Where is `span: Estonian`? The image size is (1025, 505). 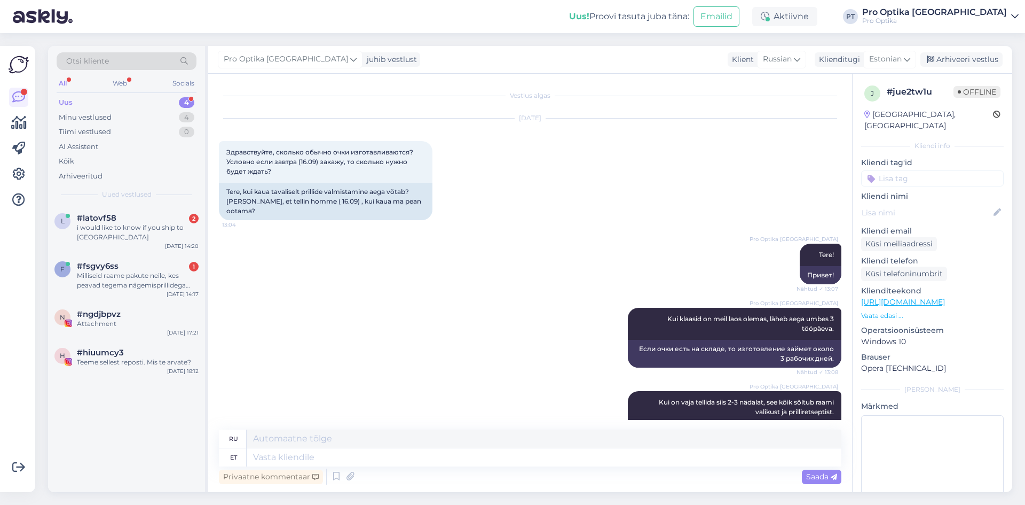
span: Estonian is located at coordinates (885, 59).